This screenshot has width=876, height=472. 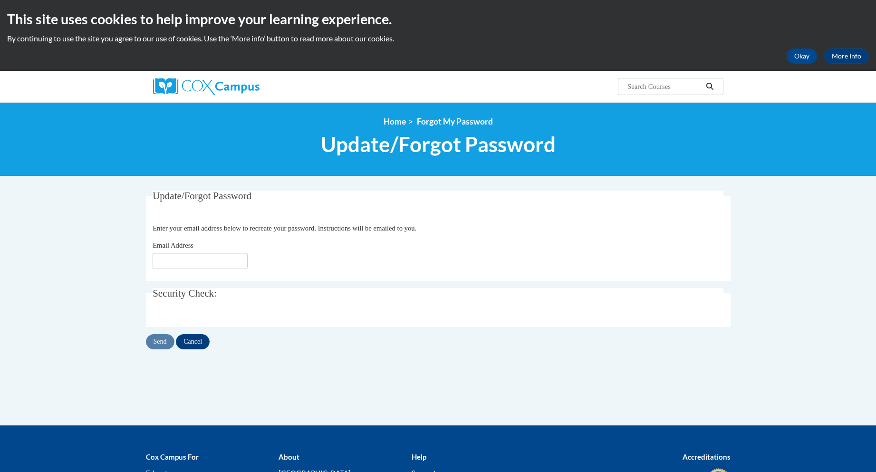 What do you see at coordinates (438, 19) in the screenshot?
I see `h2: This site uses cookies to help improve your learning experience.` at bounding box center [438, 19].